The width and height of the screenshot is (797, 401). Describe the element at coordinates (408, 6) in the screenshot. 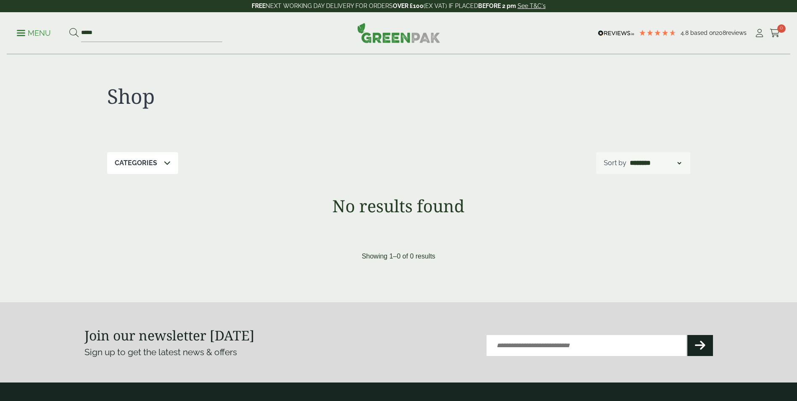

I see `strong: OVER £100` at that location.